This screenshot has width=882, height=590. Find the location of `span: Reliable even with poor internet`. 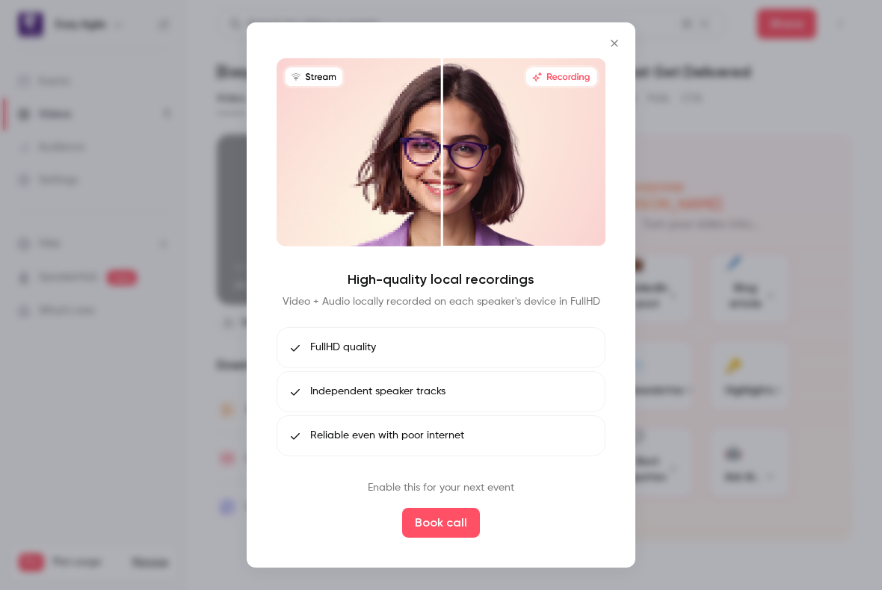

span: Reliable even with poor internet is located at coordinates (387, 436).